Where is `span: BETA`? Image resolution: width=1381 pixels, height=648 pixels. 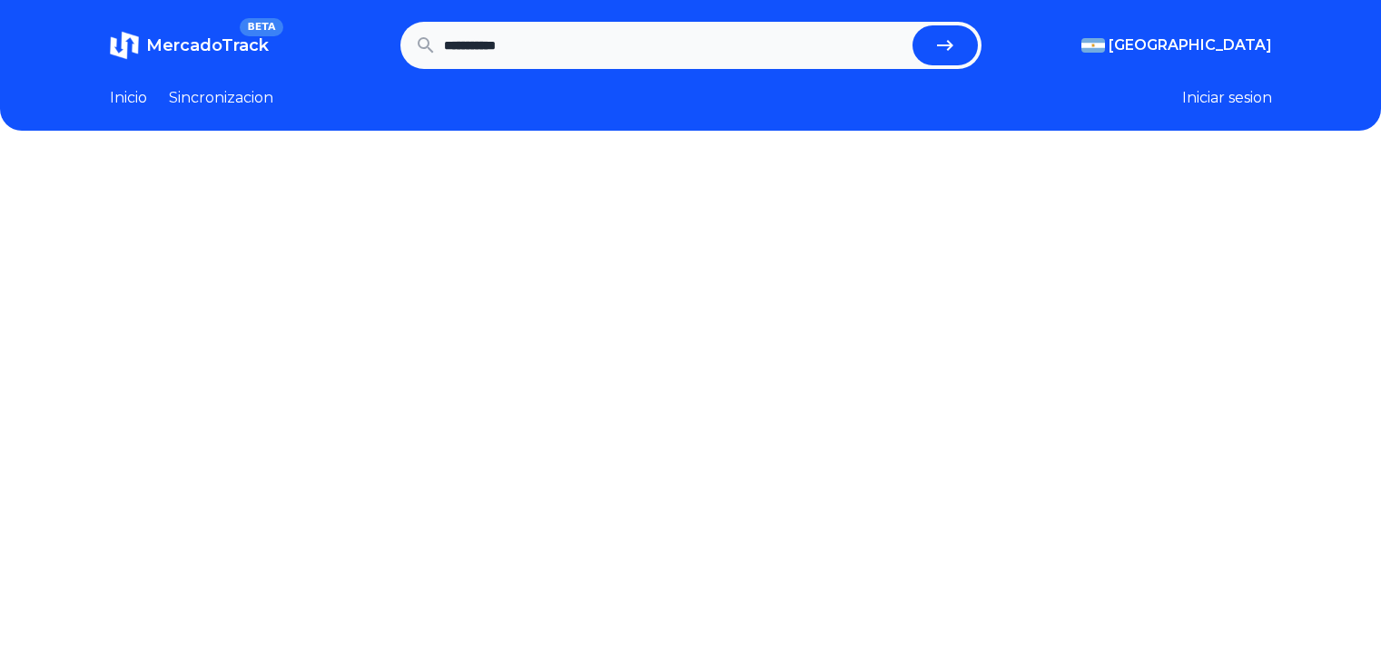 span: BETA is located at coordinates (261, 27).